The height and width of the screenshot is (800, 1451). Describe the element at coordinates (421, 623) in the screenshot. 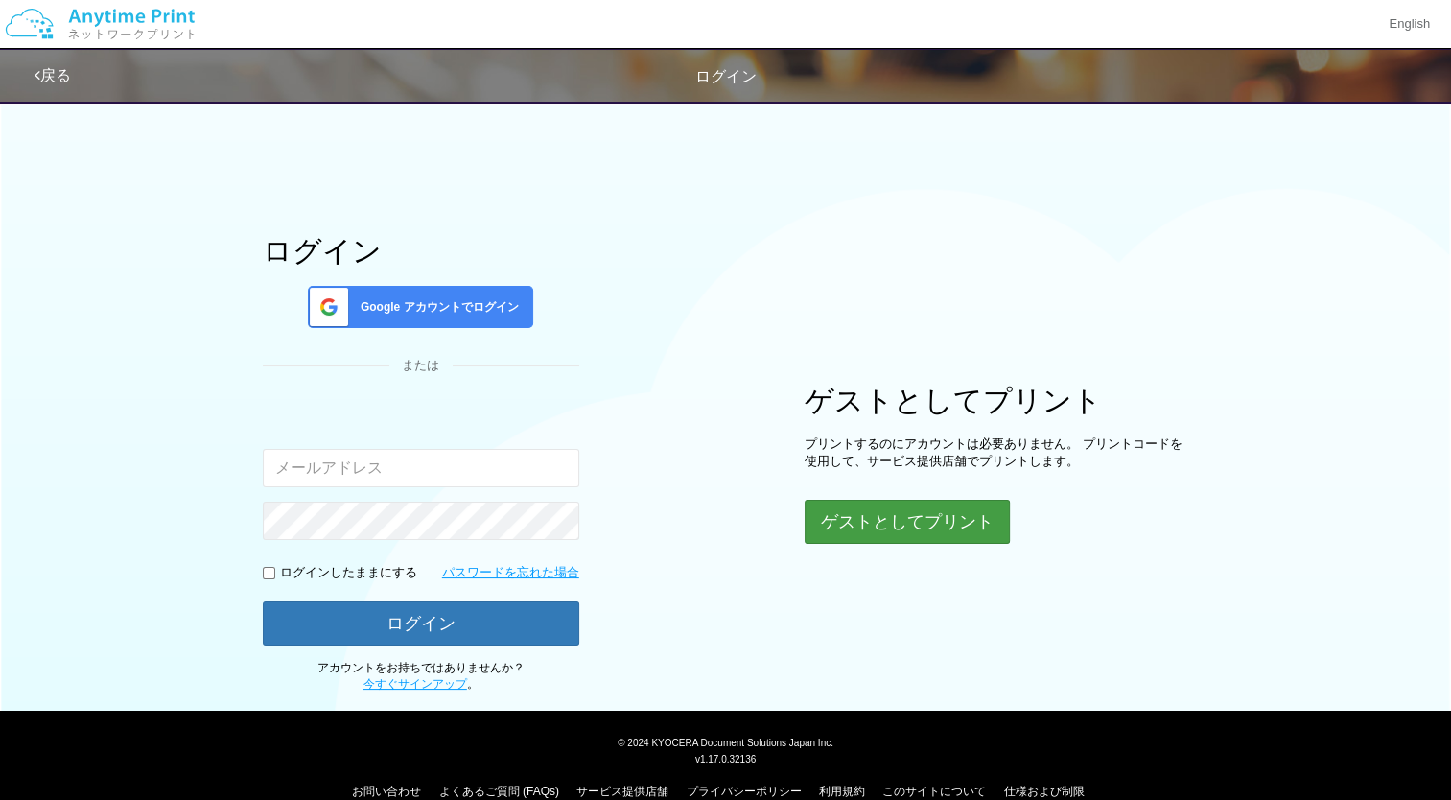

I see `button: ログイン` at that location.